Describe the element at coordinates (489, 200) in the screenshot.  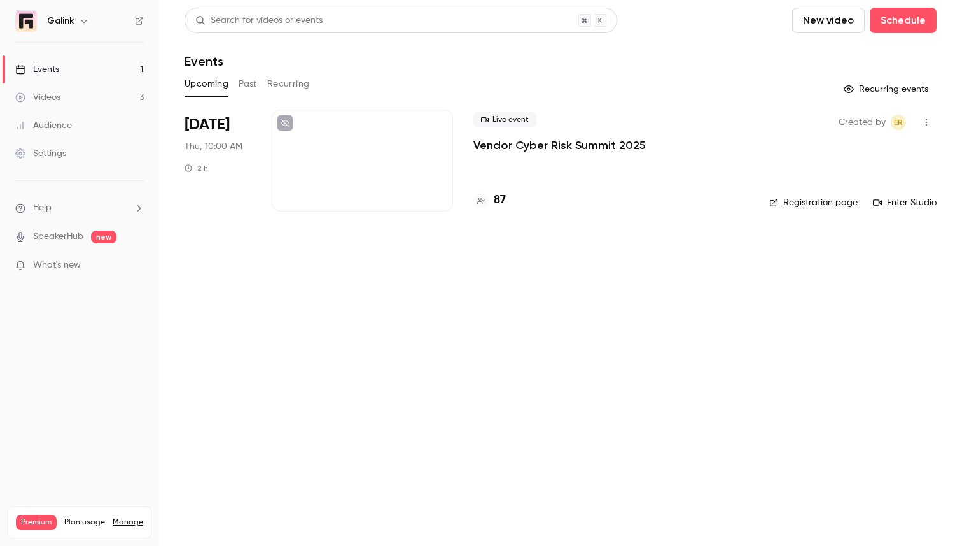
I see `a: 87` at that location.